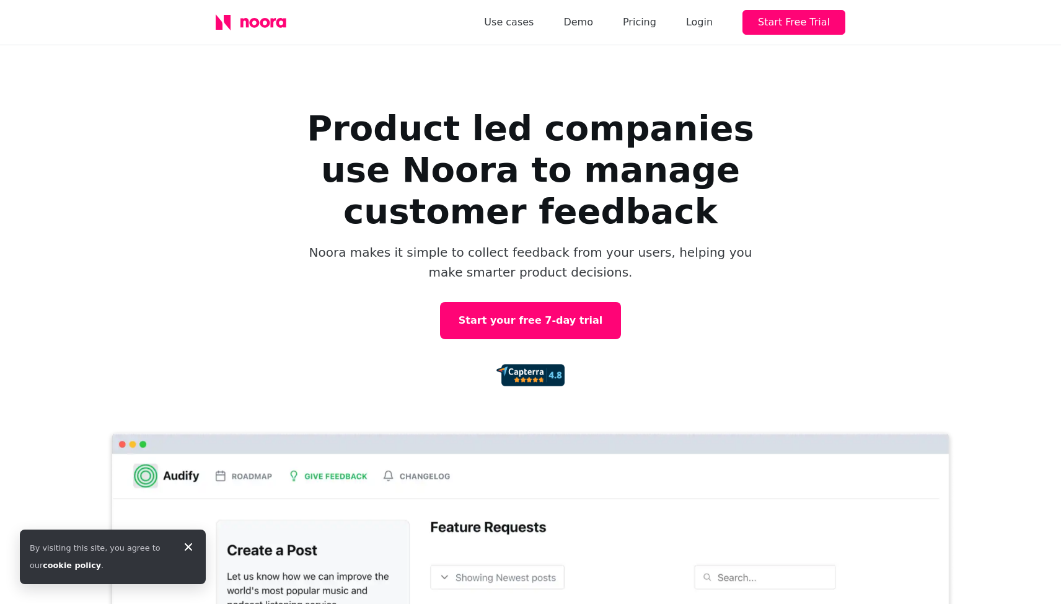 The height and width of the screenshot is (604, 1061). Describe the element at coordinates (509, 22) in the screenshot. I see `a: Use cases` at that location.